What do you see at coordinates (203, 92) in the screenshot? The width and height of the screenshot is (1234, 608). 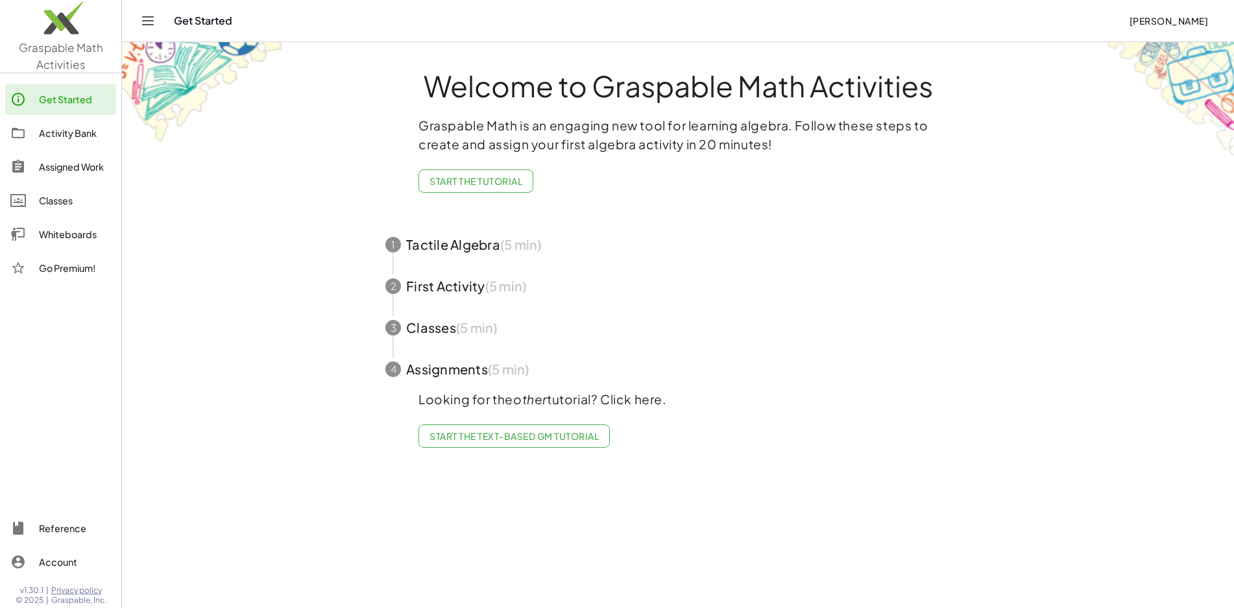 I see `img: get-started-bg-ul-Ceg4j33I.png` at bounding box center [203, 92].